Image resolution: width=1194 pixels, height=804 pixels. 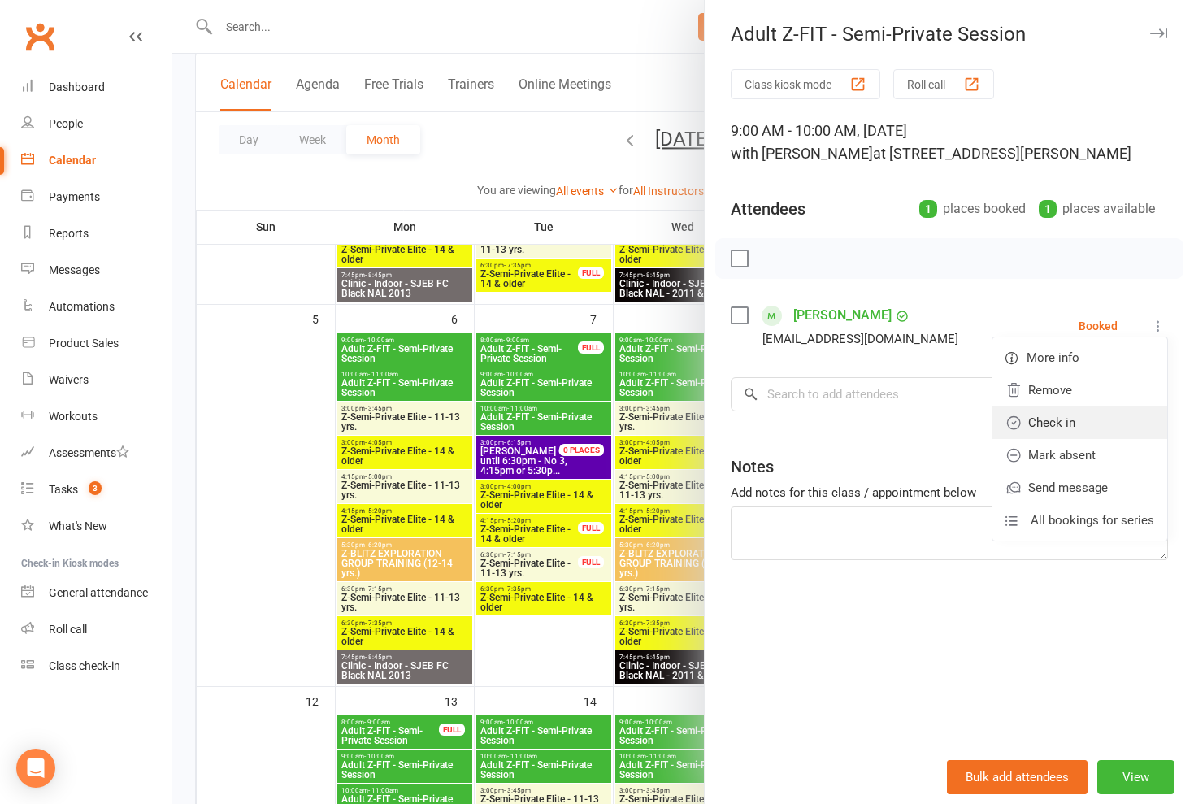 What do you see at coordinates (67, 629) in the screenshot?
I see `div: Roll call` at bounding box center [67, 629].